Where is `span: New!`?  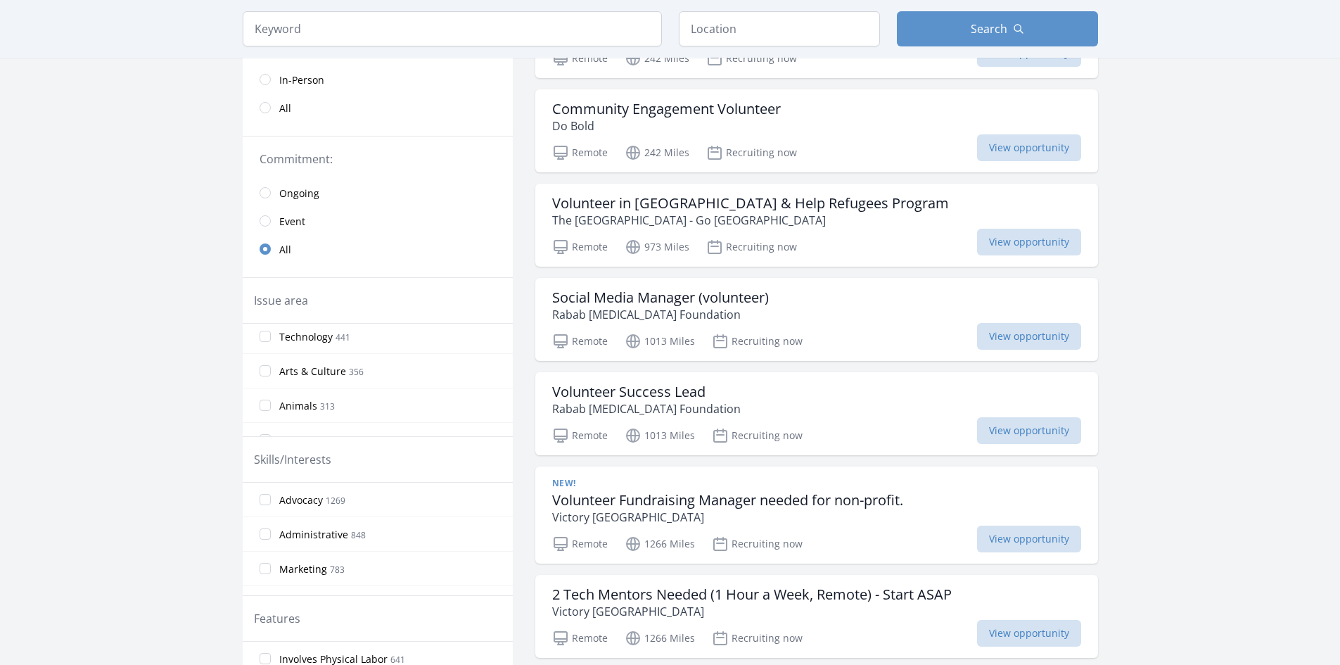
span: New! is located at coordinates (564, 483).